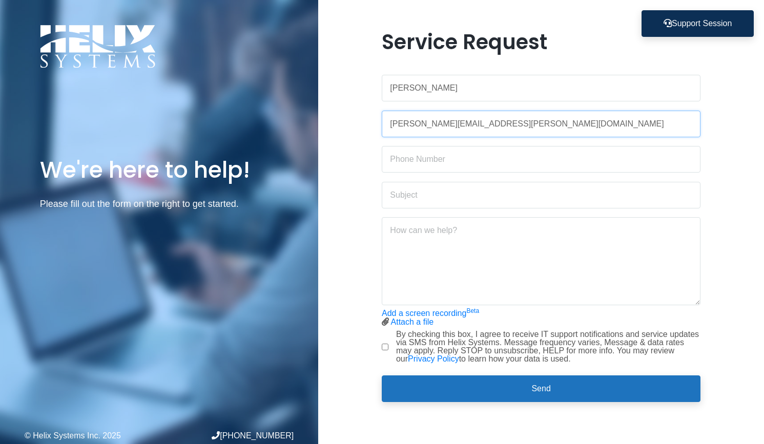 Image resolution: width=764 pixels, height=444 pixels. Describe the element at coordinates (159, 204) in the screenshot. I see `p: Please fill out the form on the right to get started.` at that location.